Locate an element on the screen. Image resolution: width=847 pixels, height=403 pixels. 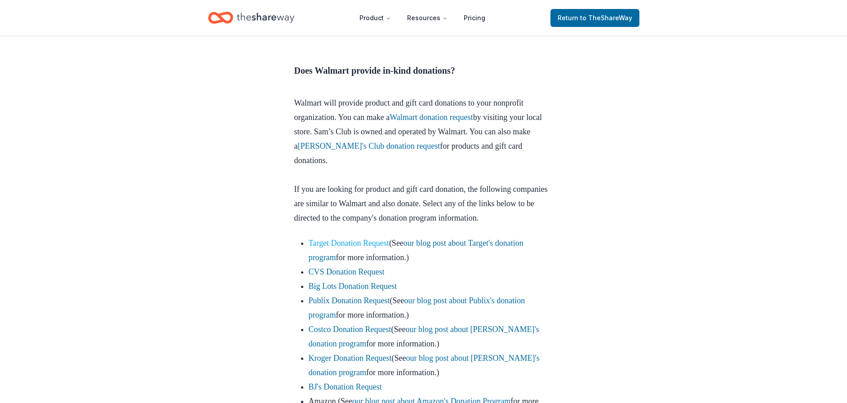
a: Home is located at coordinates (251, 18).